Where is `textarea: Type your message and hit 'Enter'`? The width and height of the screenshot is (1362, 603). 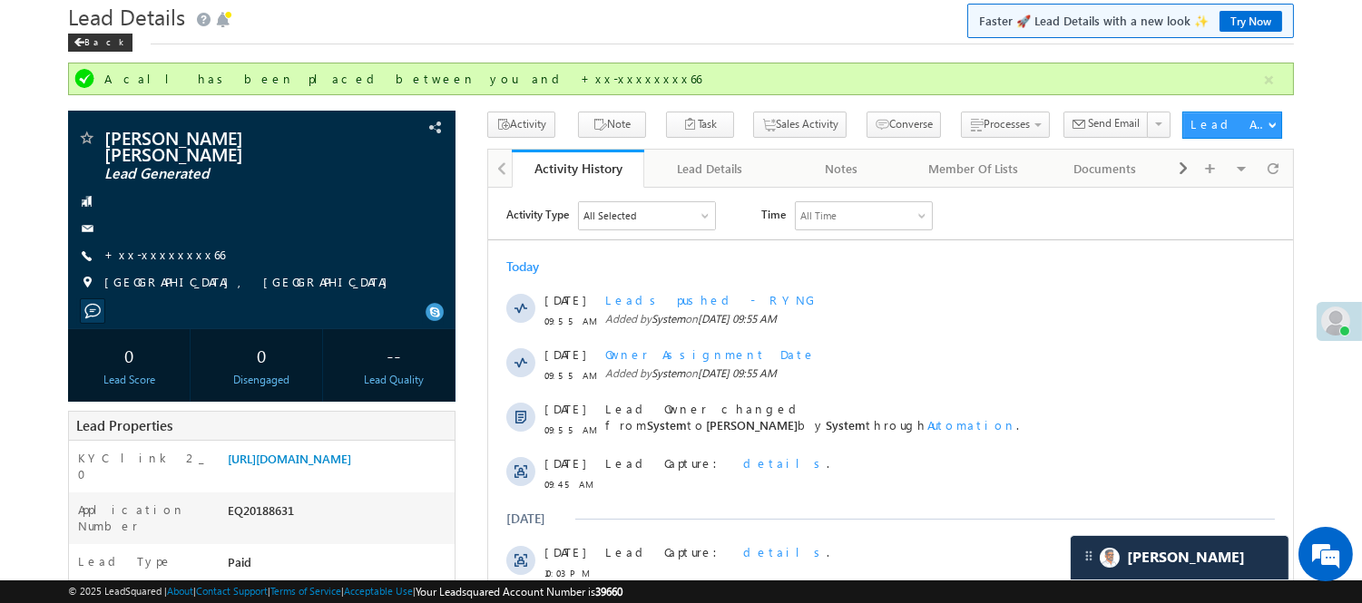 textarea: Type your message and hit 'Enter' is located at coordinates (177, 311).